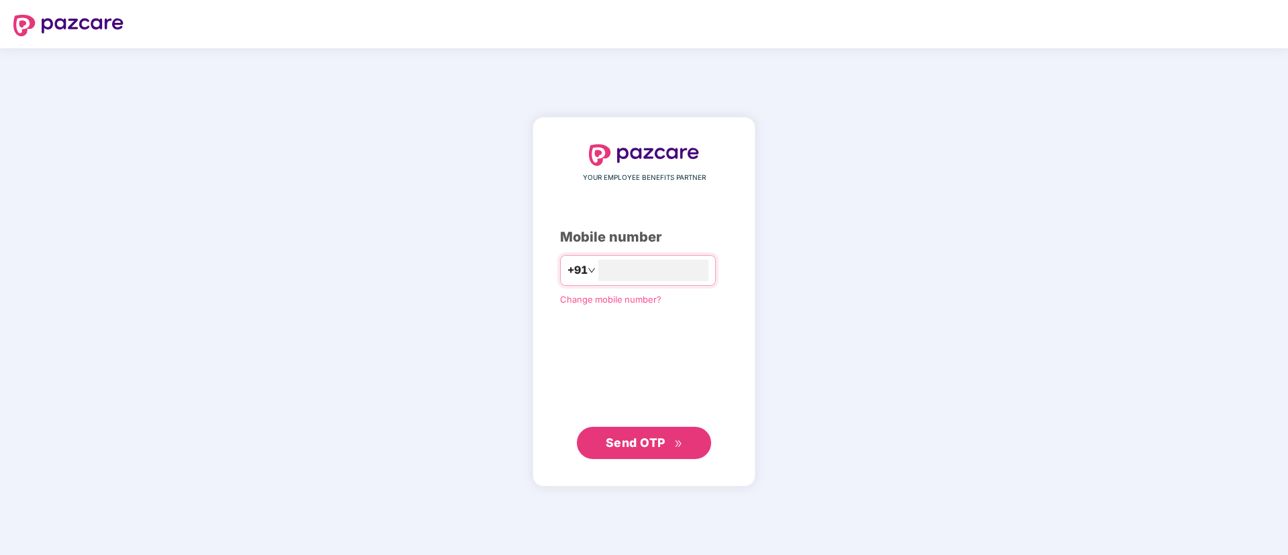 The width and height of the screenshot is (1288, 555). What do you see at coordinates (592, 271) in the screenshot?
I see `span: down` at bounding box center [592, 271].